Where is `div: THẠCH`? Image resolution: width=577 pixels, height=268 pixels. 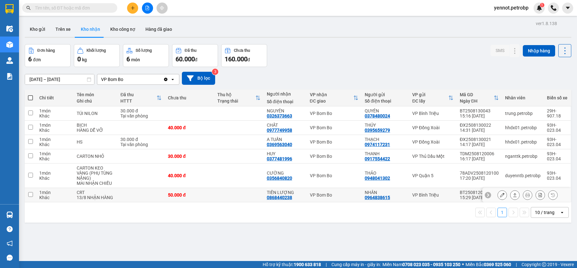 div: THẠCH is located at coordinates (386, 139).